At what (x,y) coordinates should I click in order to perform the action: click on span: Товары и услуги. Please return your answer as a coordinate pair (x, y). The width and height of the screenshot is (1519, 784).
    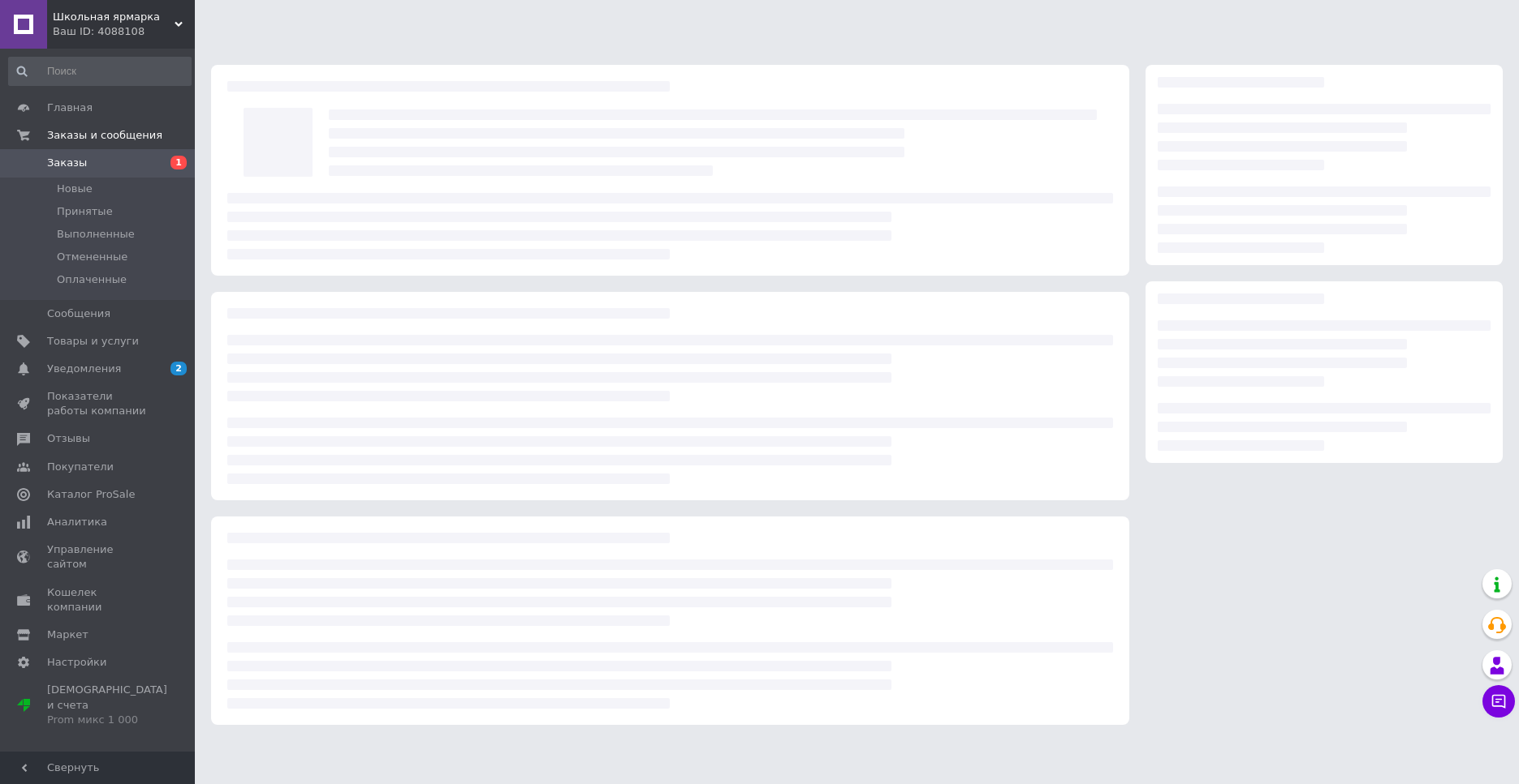
    Looking at the image, I should click on (92, 342).